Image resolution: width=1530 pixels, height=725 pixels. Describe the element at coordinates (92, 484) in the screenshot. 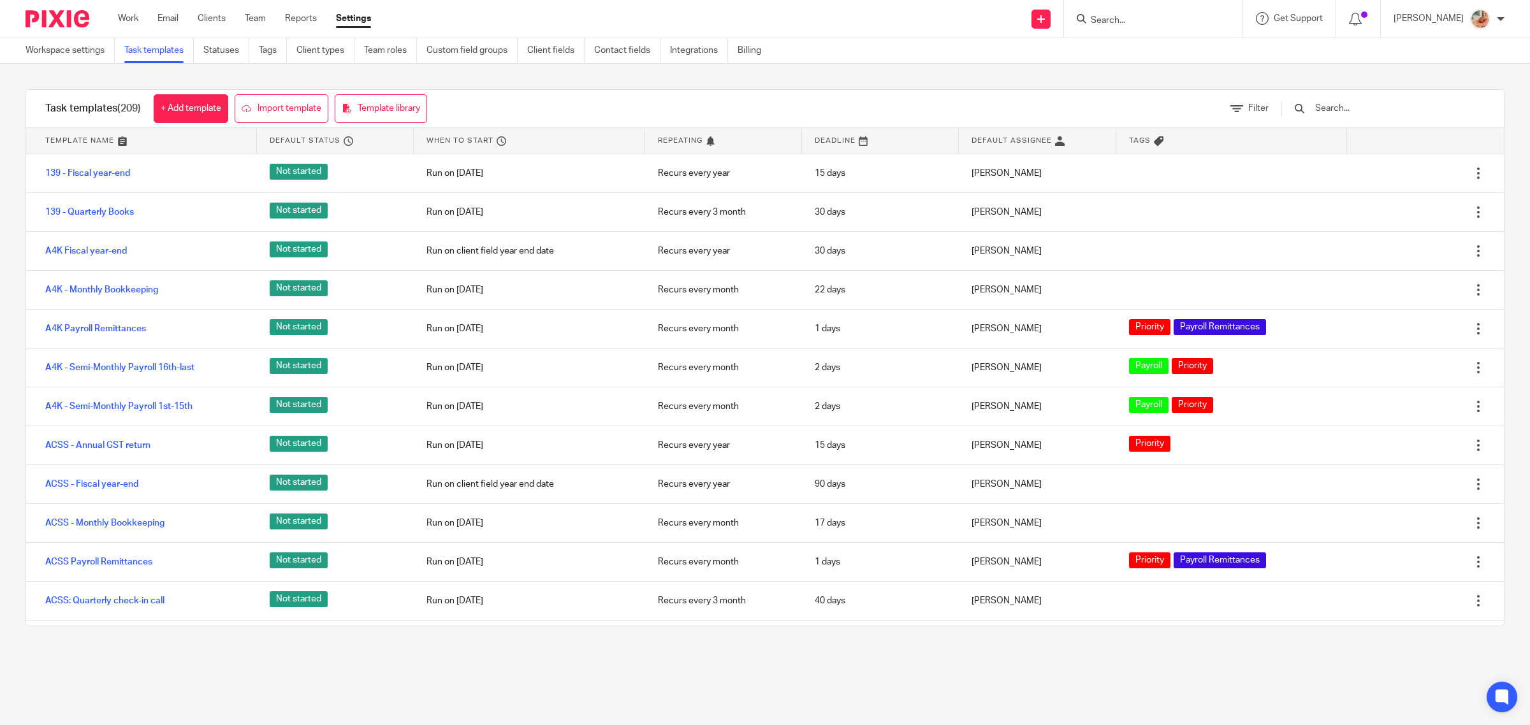

I see `a: ACSS - Fiscal year-end` at that location.